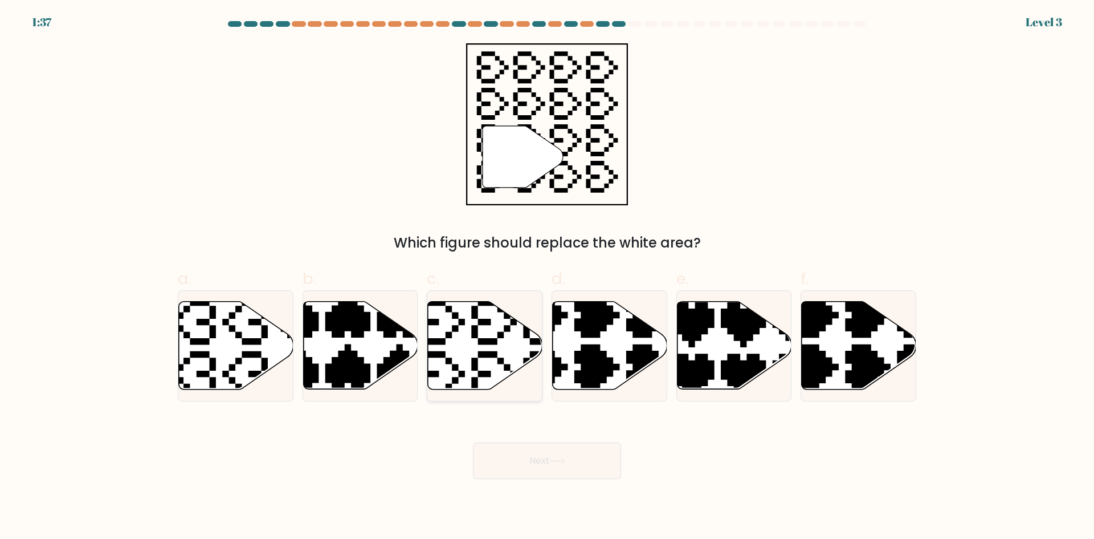 The width and height of the screenshot is (1094, 539). What do you see at coordinates (42, 22) in the screenshot?
I see `div: 1:37` at bounding box center [42, 22].